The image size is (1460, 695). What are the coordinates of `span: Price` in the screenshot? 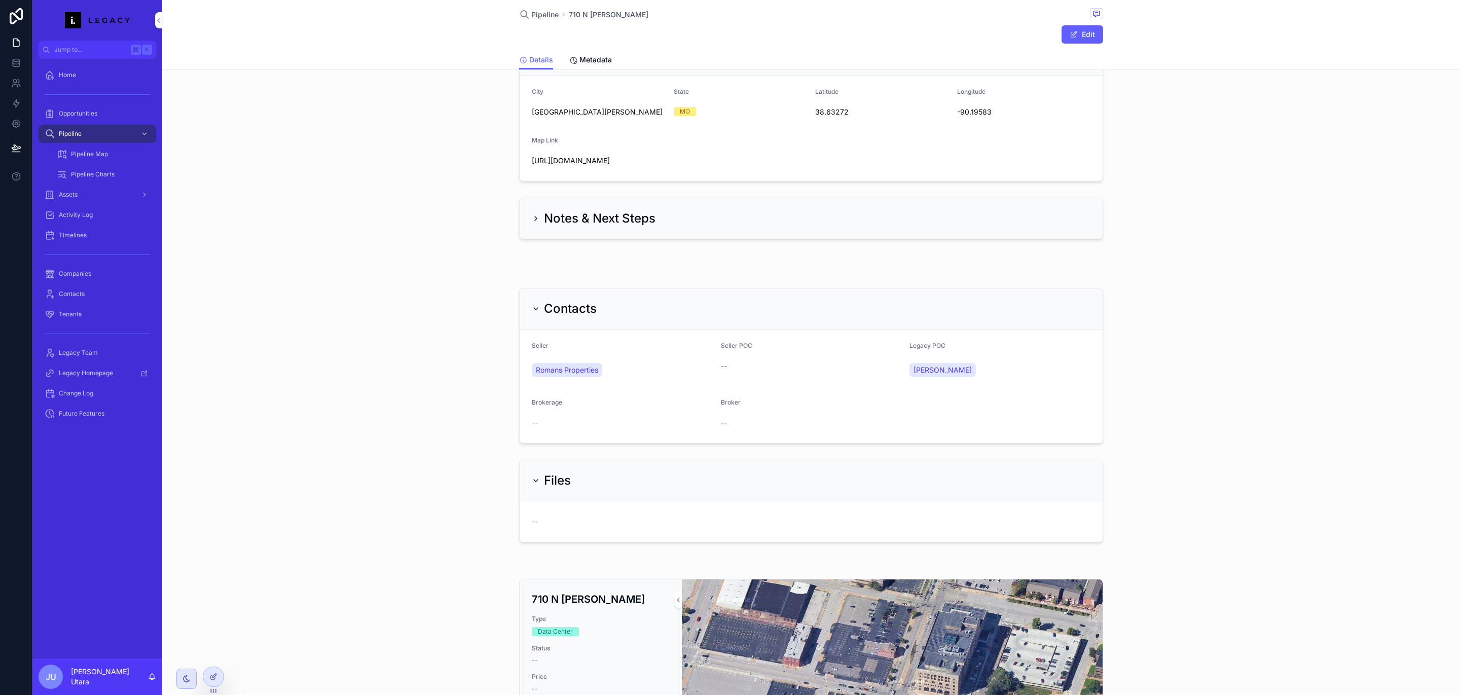 It's located at (601, 677).